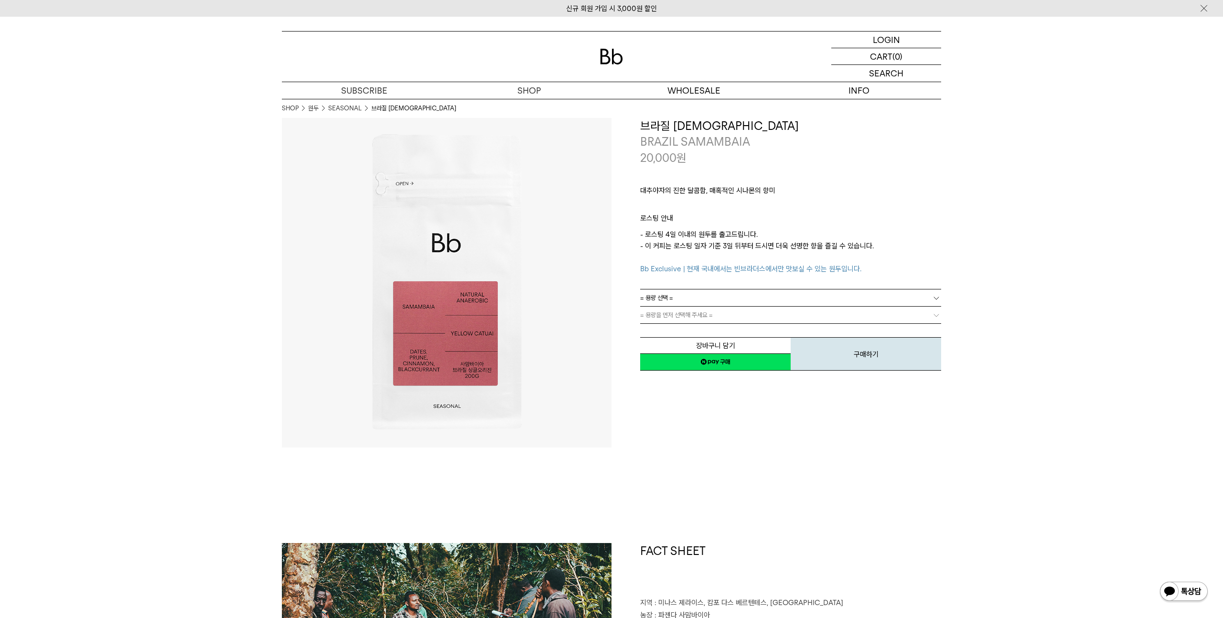 This screenshot has height=618, width=1223. Describe the element at coordinates (791, 142) in the screenshot. I see `p: BRAZIL SAMAMBAIA` at that location.